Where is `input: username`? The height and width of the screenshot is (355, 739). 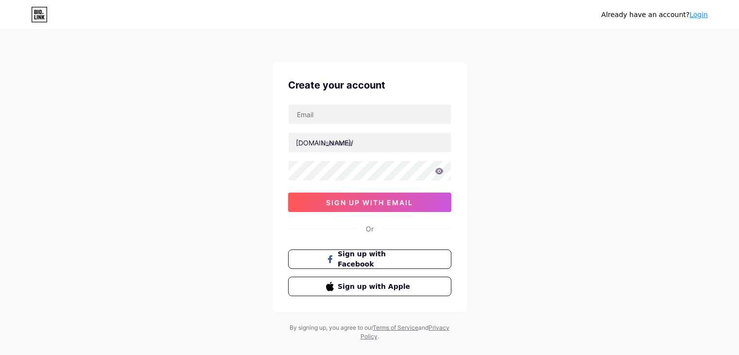 input: username is located at coordinates (370, 142).